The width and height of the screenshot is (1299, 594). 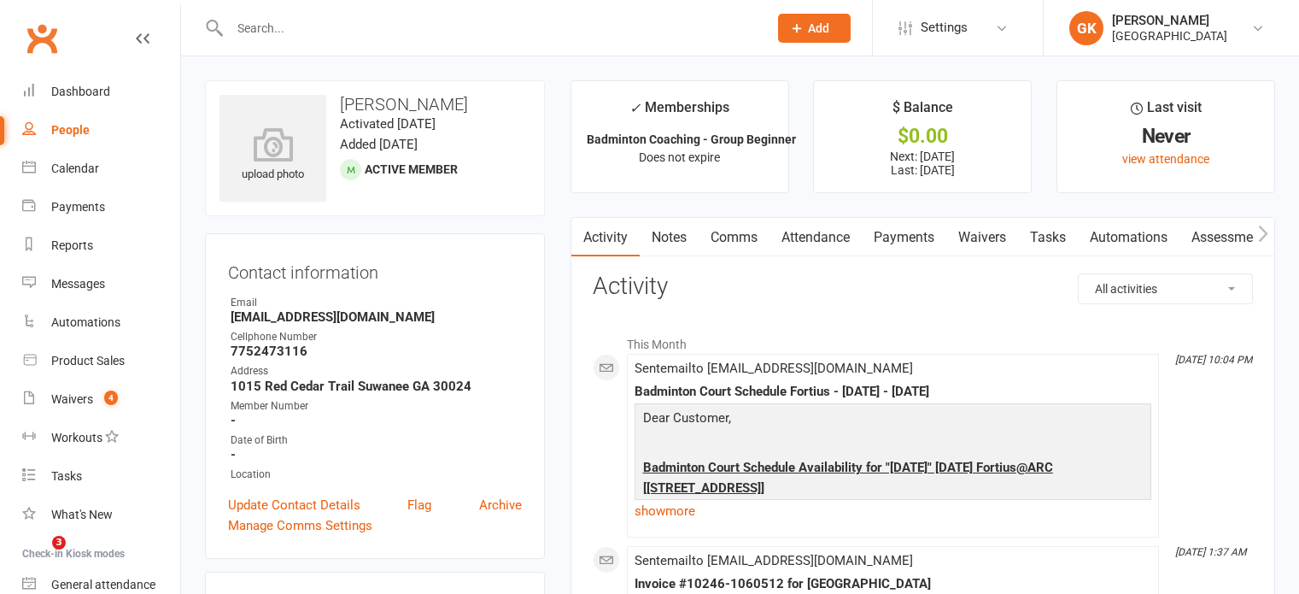 I want to click on div: Memberships, so click(x=679, y=112).